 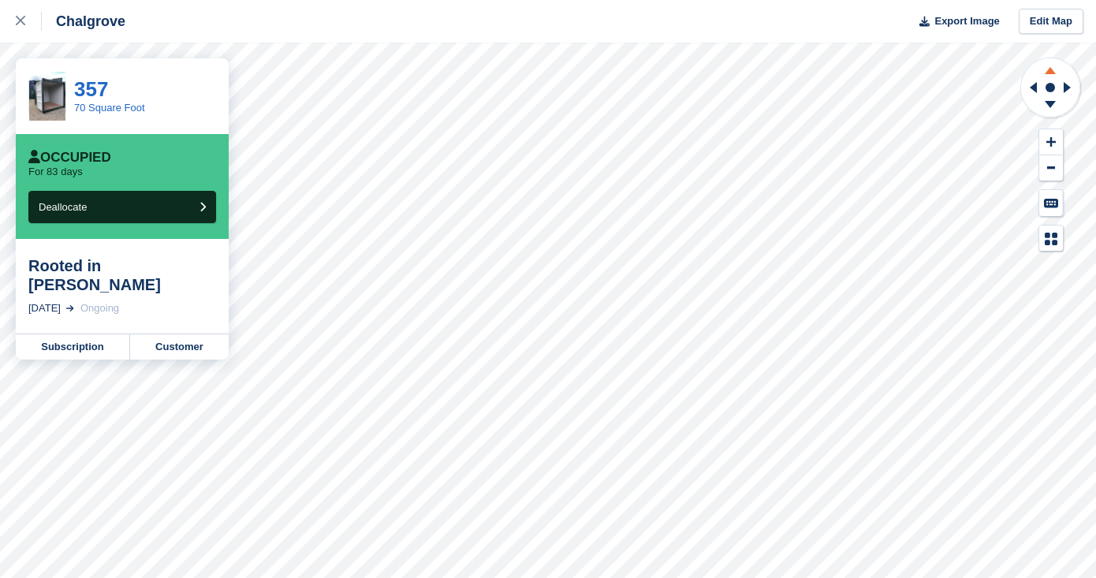 I want to click on a: Edit Map, so click(x=1051, y=21).